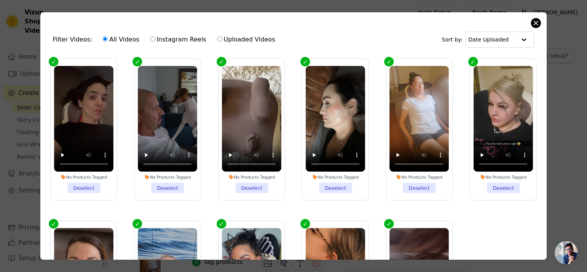 The height and width of the screenshot is (272, 587). What do you see at coordinates (566, 253) in the screenshot?
I see `div: Open chat` at bounding box center [566, 253].